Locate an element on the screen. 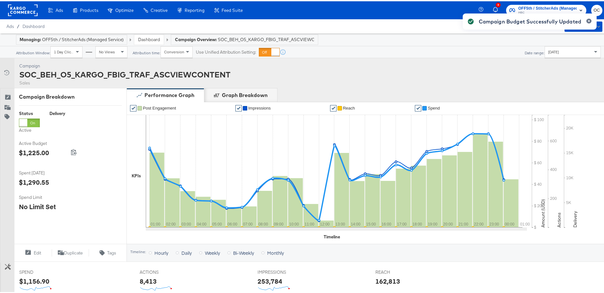  div: Campaign is located at coordinates (125, 65).